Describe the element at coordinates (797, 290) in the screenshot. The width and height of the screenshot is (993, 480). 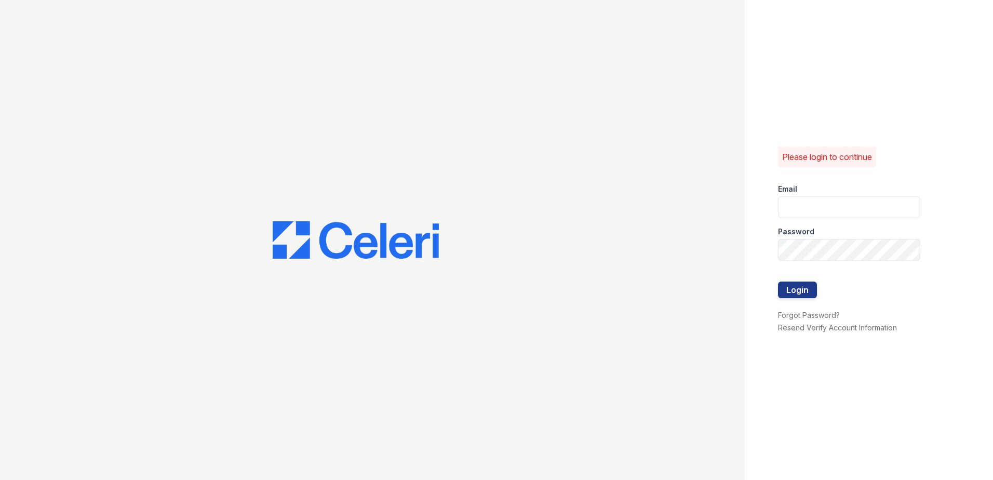
I see `button: Login` at that location.